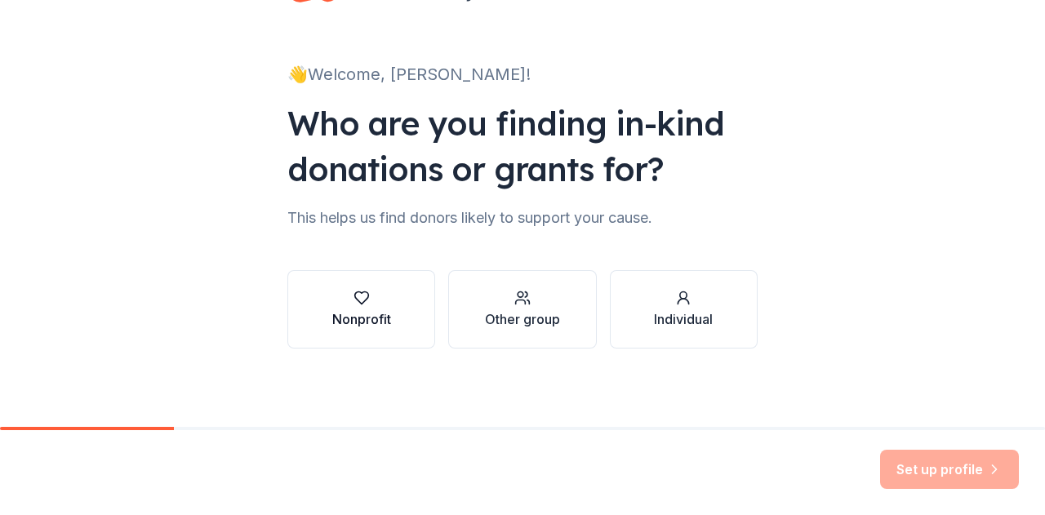  I want to click on div: Other group, so click(523, 319).